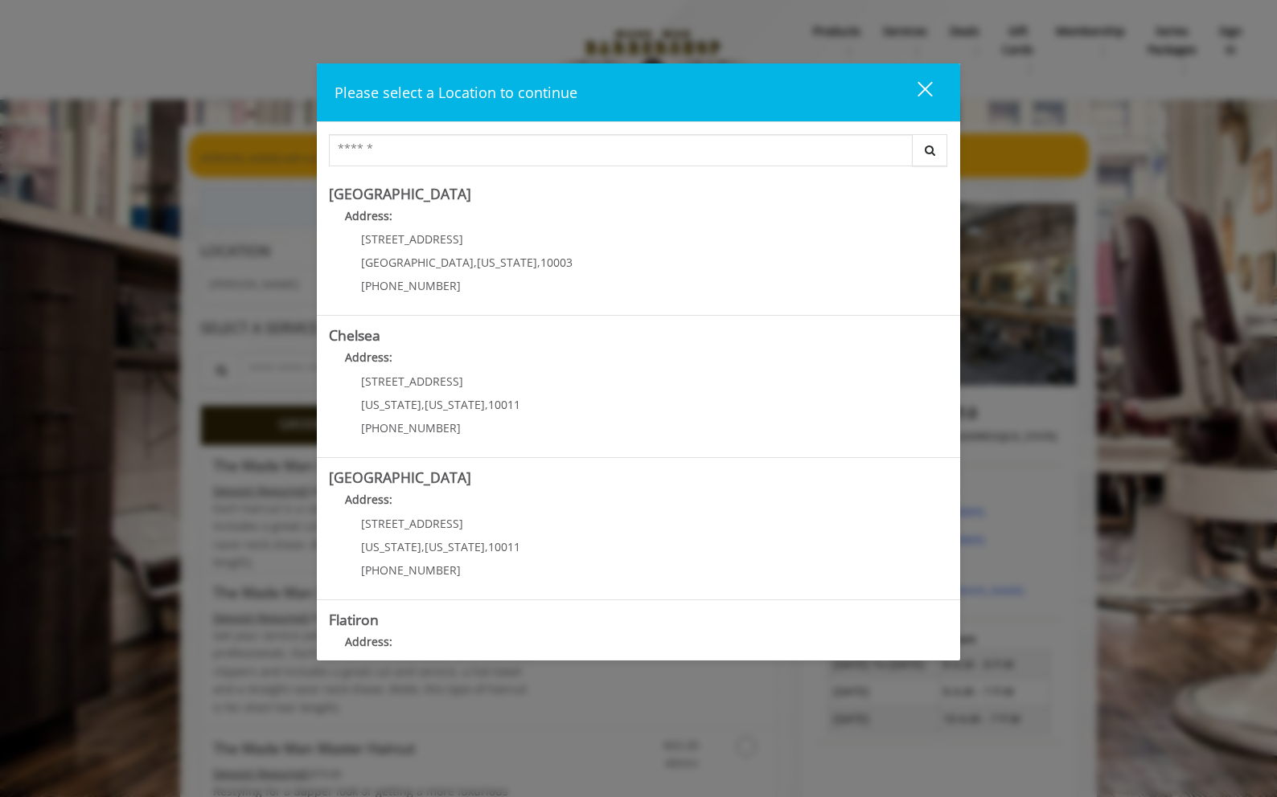 This screenshot has width=1277, height=797. I want to click on span: 10003, so click(556, 262).